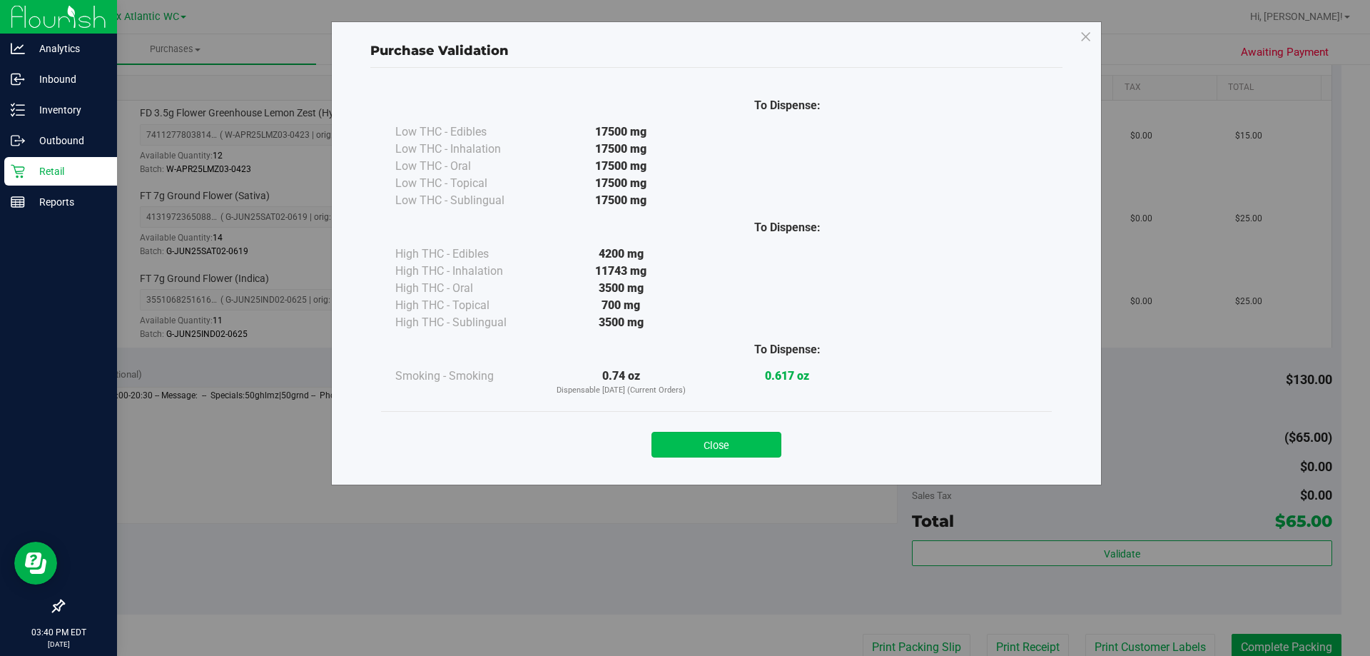 This screenshot has width=1370, height=656. Describe the element at coordinates (467, 288) in the screenshot. I see `div: High THC - Oral` at that location.